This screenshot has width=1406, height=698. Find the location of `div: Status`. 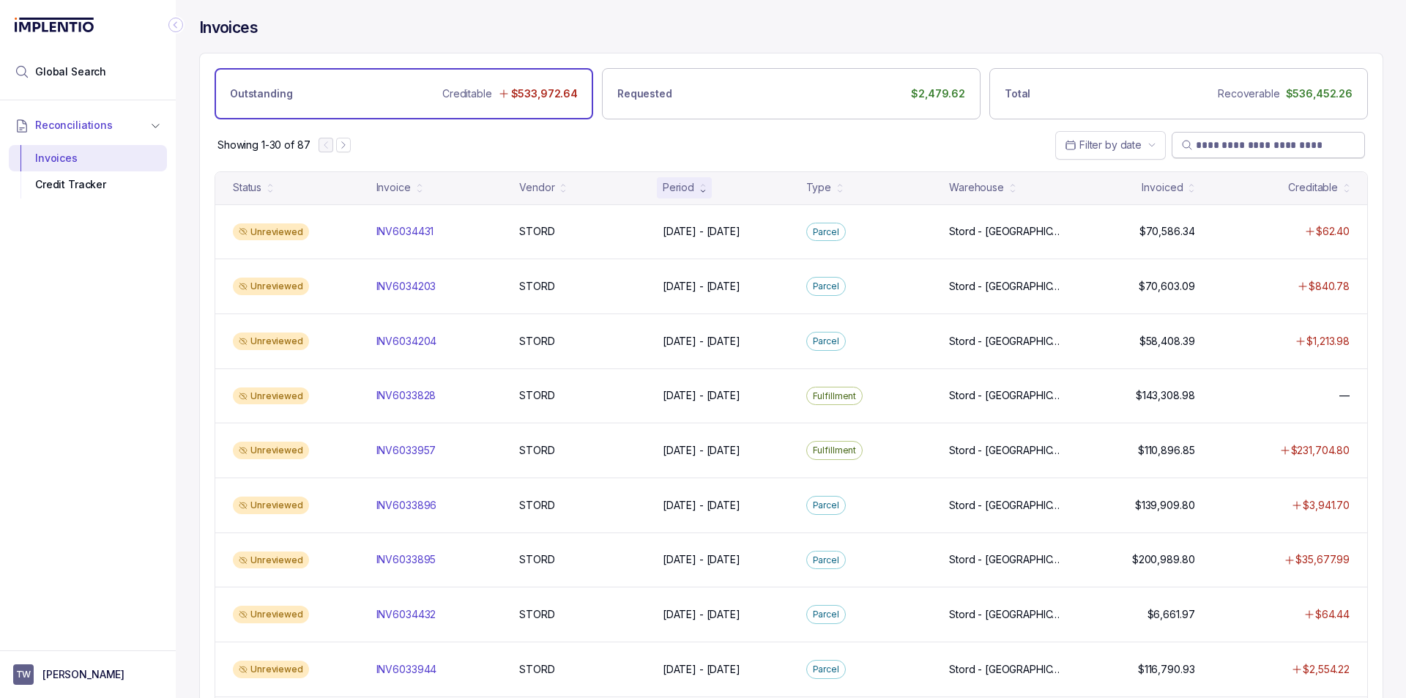

div: Status is located at coordinates (247, 188).